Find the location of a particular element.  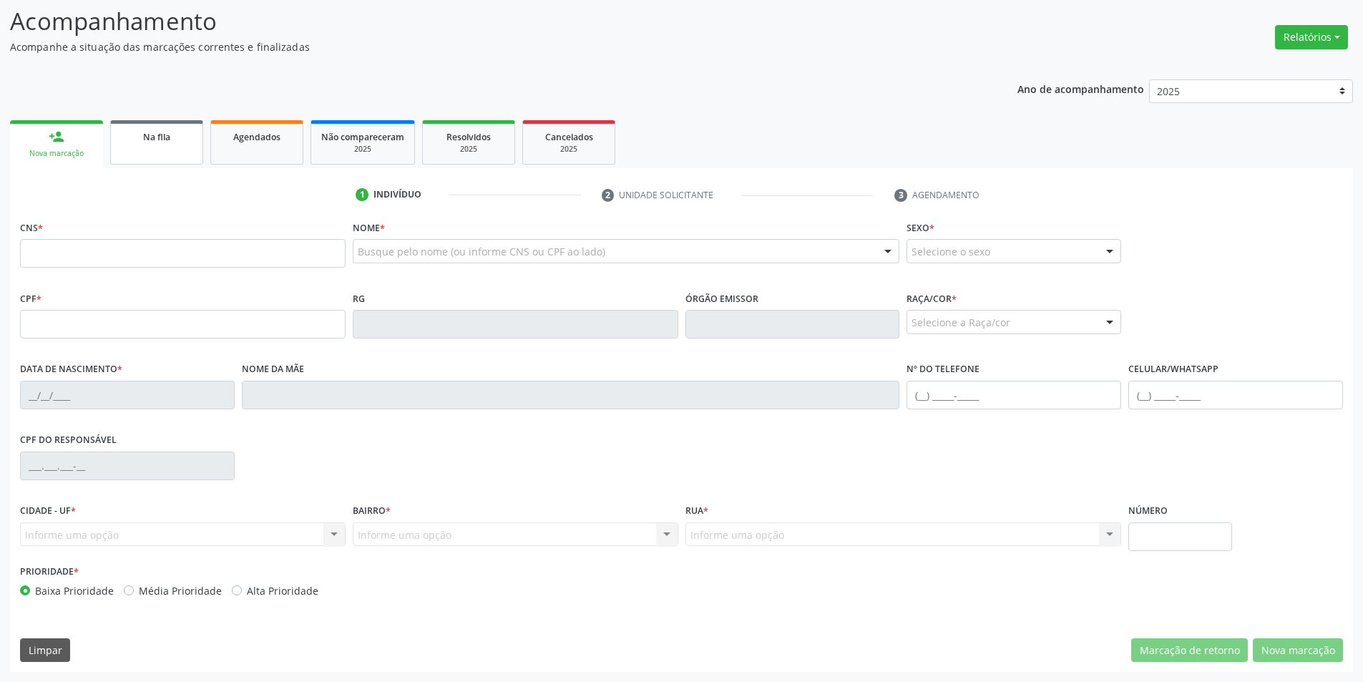

label: CPF do responsável is located at coordinates (68, 440).